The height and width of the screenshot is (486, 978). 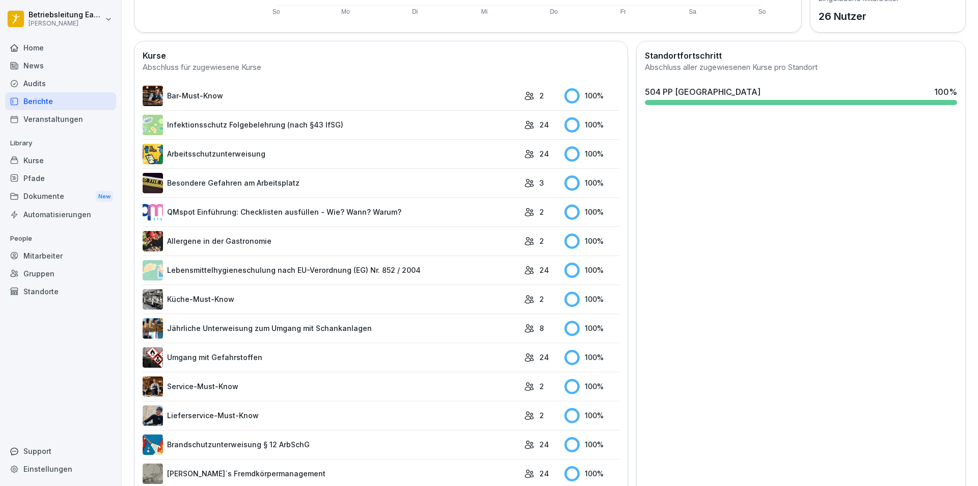 I want to click on p: Library, so click(x=61, y=143).